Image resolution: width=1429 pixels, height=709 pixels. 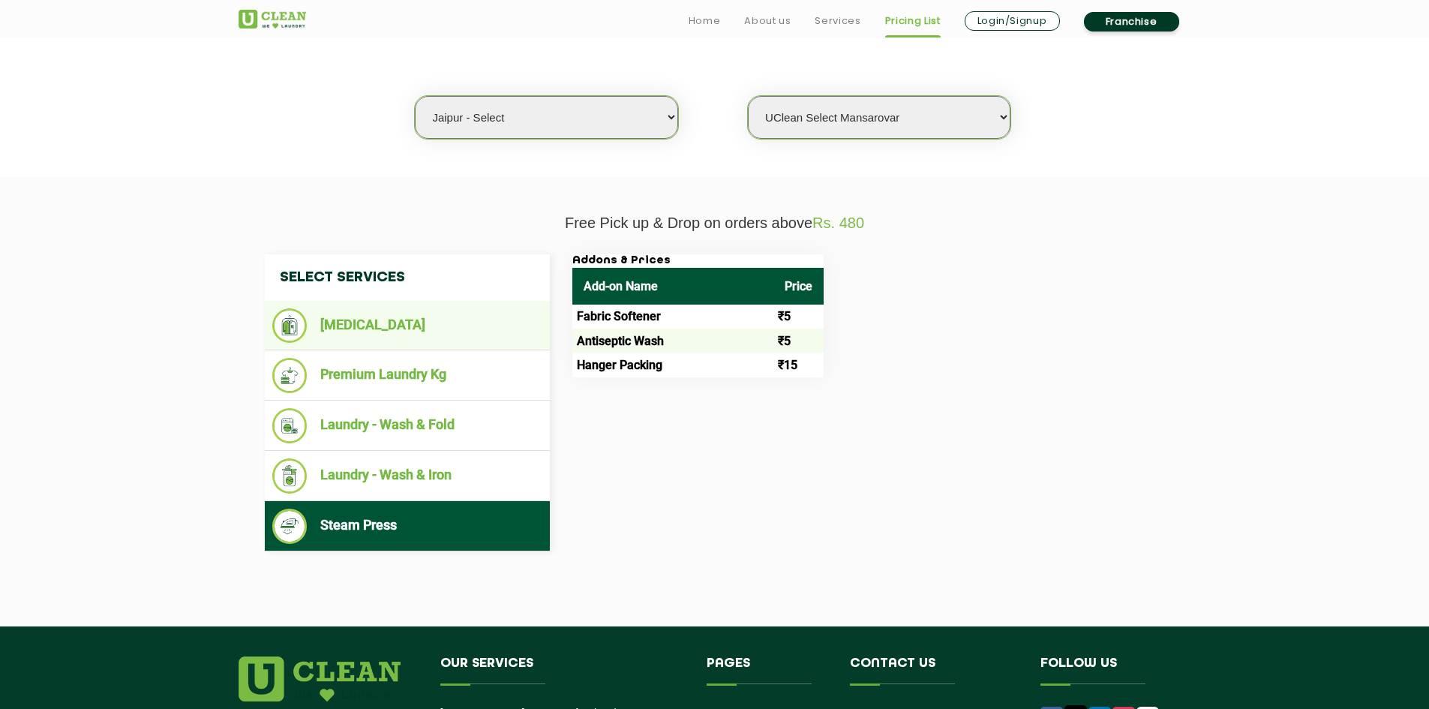 I want to click on img: Laundry - Wash & Fold, so click(x=290, y=425).